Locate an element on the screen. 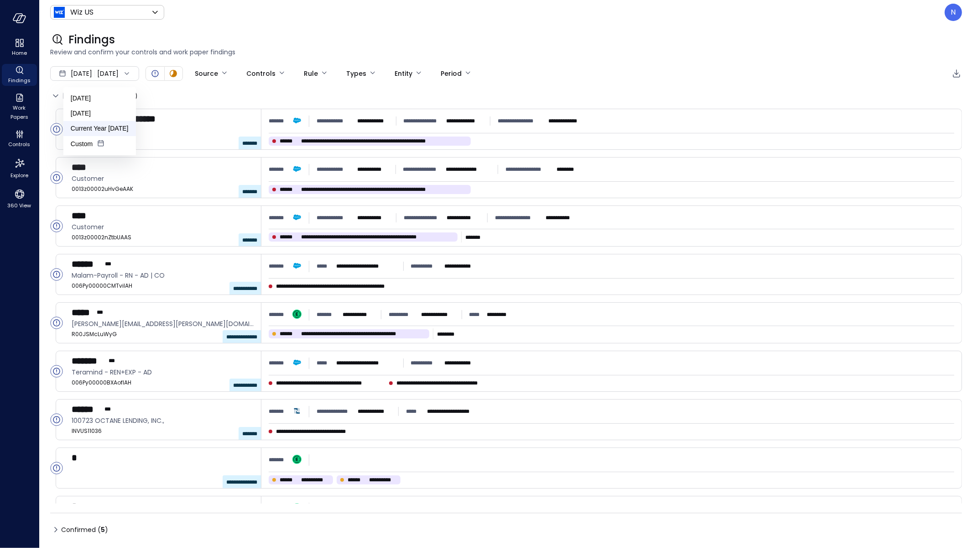  div: Period is located at coordinates (451, 73).